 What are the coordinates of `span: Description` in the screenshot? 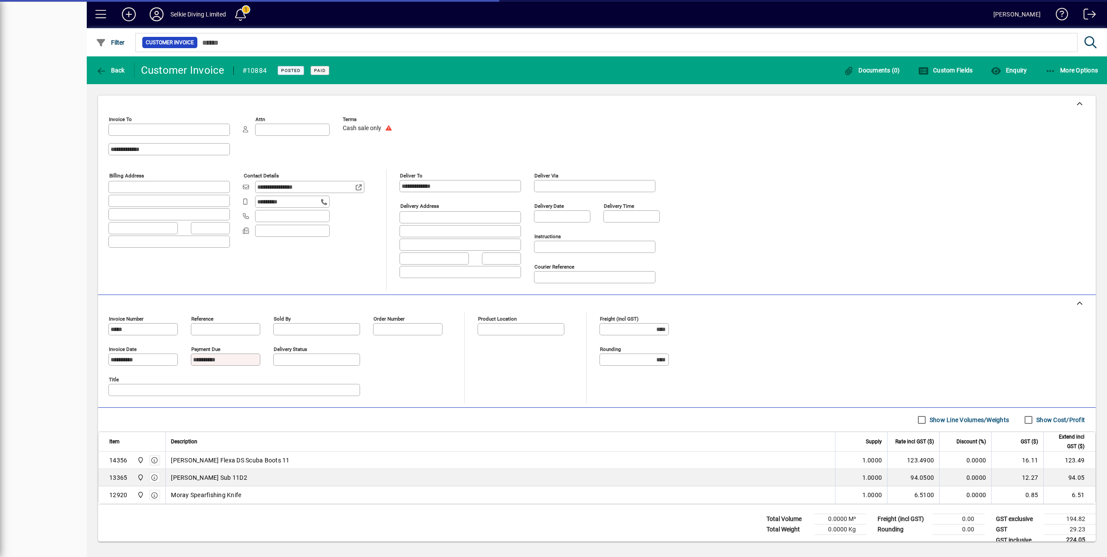 It's located at (184, 441).